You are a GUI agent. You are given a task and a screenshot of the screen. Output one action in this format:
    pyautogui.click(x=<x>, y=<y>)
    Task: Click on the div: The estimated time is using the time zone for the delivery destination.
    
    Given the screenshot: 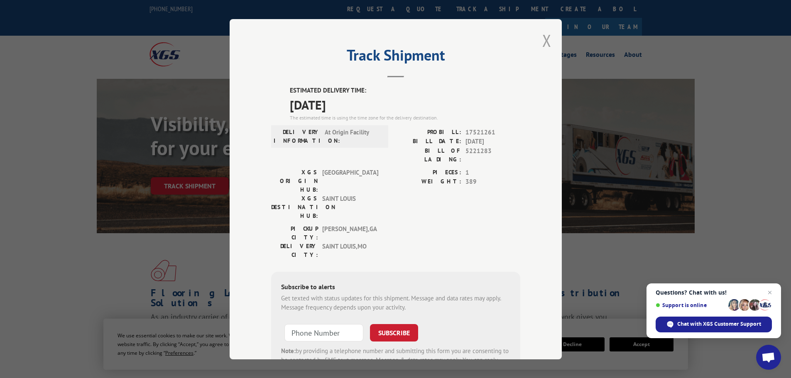 What is the action you would take?
    pyautogui.click(x=405, y=118)
    